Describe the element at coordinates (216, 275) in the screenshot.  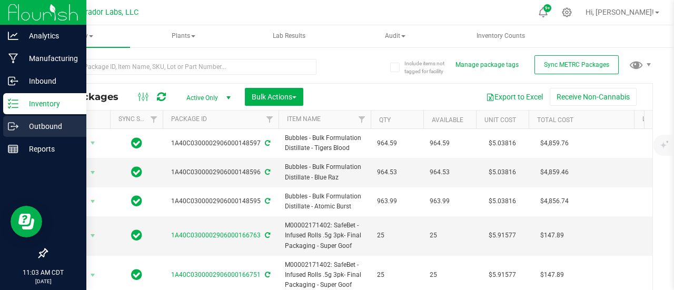
I see `a: 1A40C0300002906000166751` at that location.